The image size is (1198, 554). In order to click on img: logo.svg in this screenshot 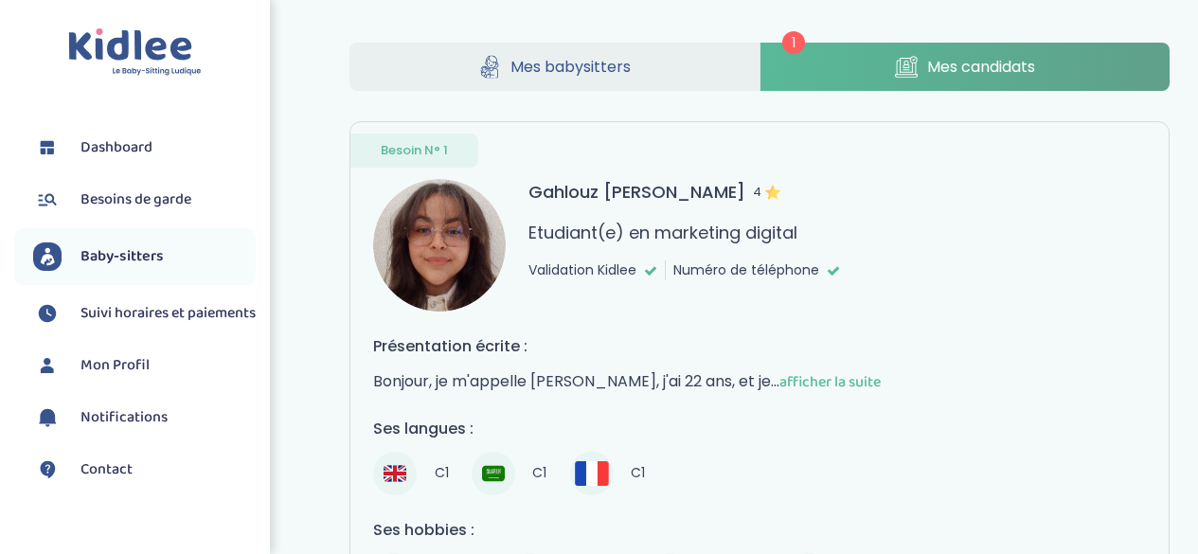, I will do `click(134, 52)`.